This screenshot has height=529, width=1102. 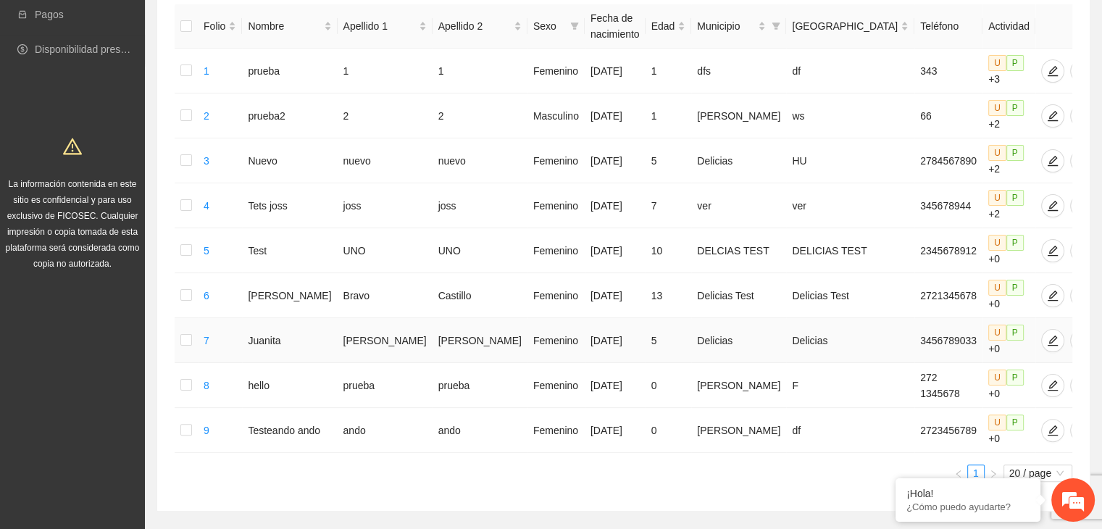 What do you see at coordinates (850, 116) in the screenshot?
I see `td: ws` at bounding box center [850, 116].